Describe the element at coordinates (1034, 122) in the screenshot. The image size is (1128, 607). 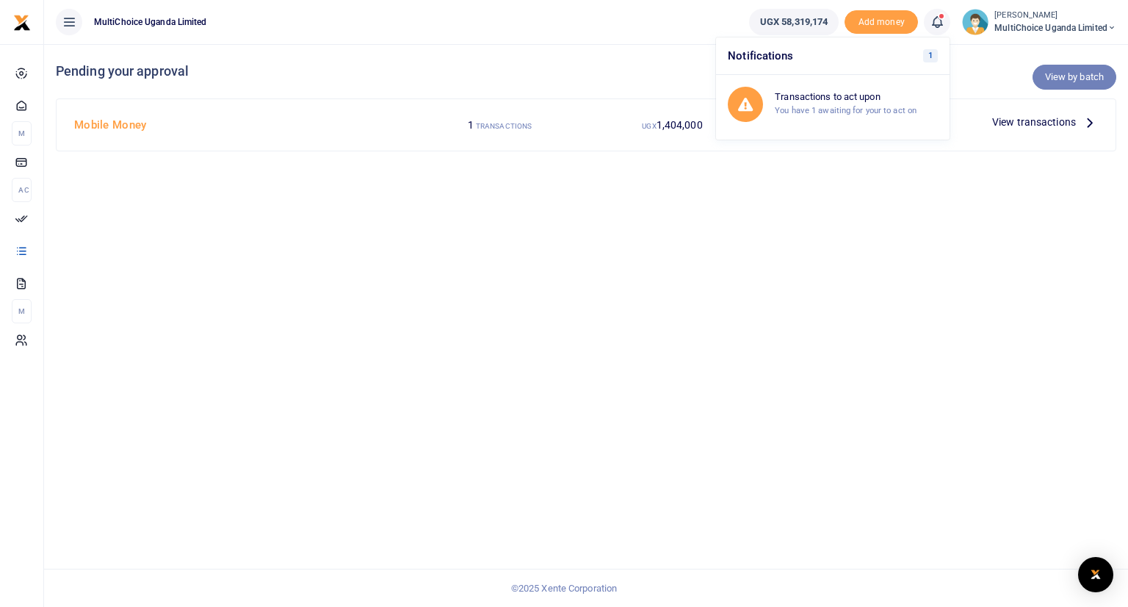
I see `span: View transactions` at that location.